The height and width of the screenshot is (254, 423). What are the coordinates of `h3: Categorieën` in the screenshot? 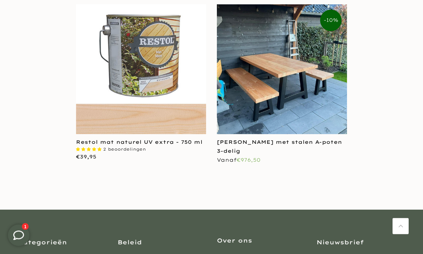 It's located at (62, 243).